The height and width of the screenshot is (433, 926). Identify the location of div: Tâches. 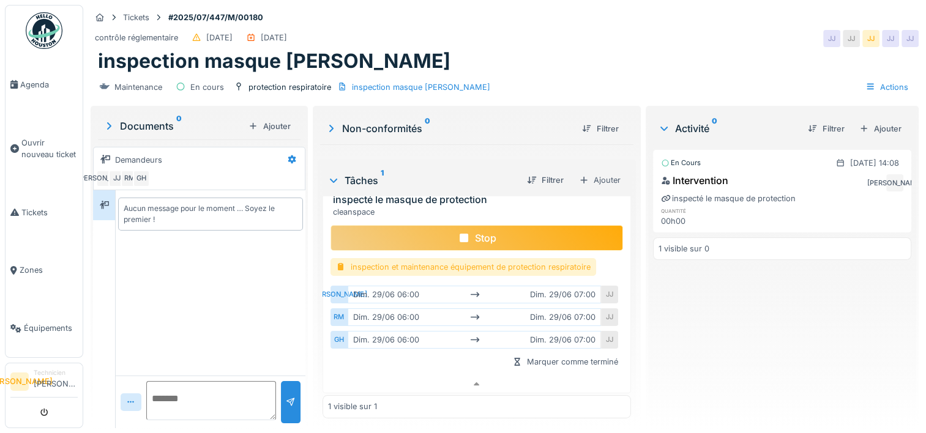
(422, 181).